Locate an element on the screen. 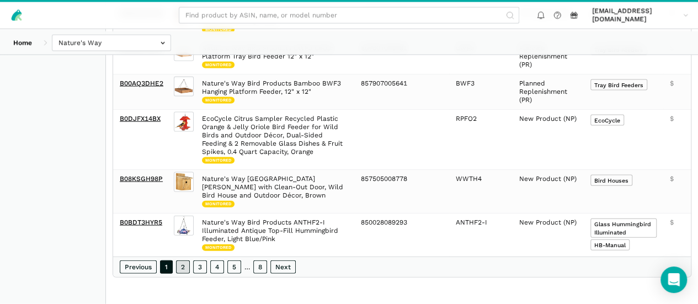 The height and width of the screenshot is (304, 698). td: 857907005481 is located at coordinates (402, 57).